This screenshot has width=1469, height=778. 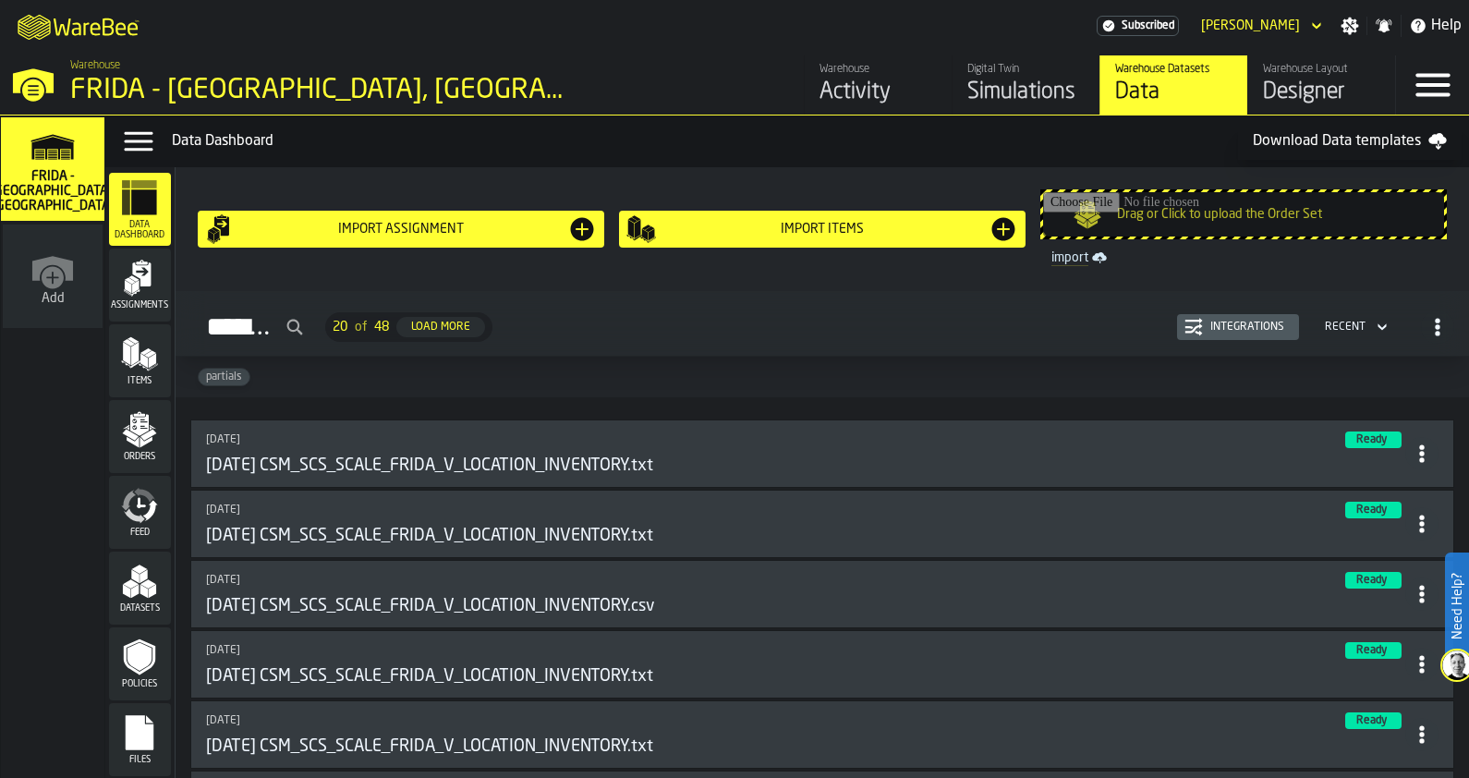 What do you see at coordinates (140, 286) in the screenshot?
I see `li: menu Assignments` at bounding box center [140, 286].